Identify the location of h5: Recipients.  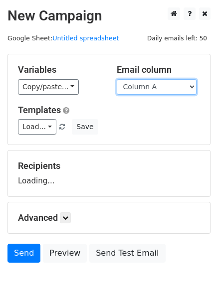
(109, 166).